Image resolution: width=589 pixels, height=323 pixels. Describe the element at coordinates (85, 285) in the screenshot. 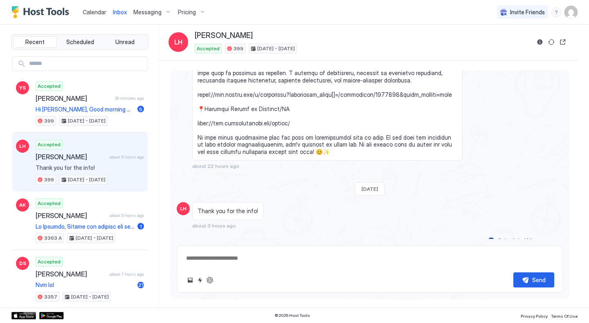

I see `span: Nvm lol` at that location.